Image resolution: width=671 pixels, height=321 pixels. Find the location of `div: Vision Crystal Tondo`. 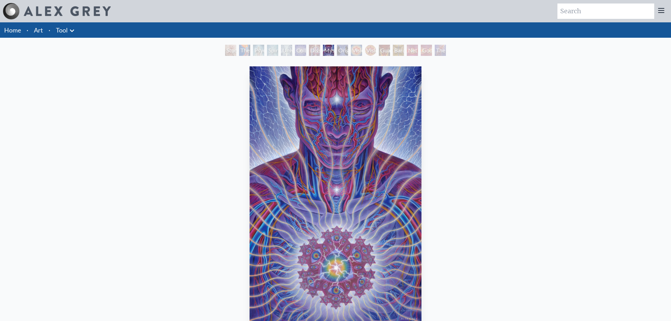

div: Vision Crystal Tondo is located at coordinates (370, 50).